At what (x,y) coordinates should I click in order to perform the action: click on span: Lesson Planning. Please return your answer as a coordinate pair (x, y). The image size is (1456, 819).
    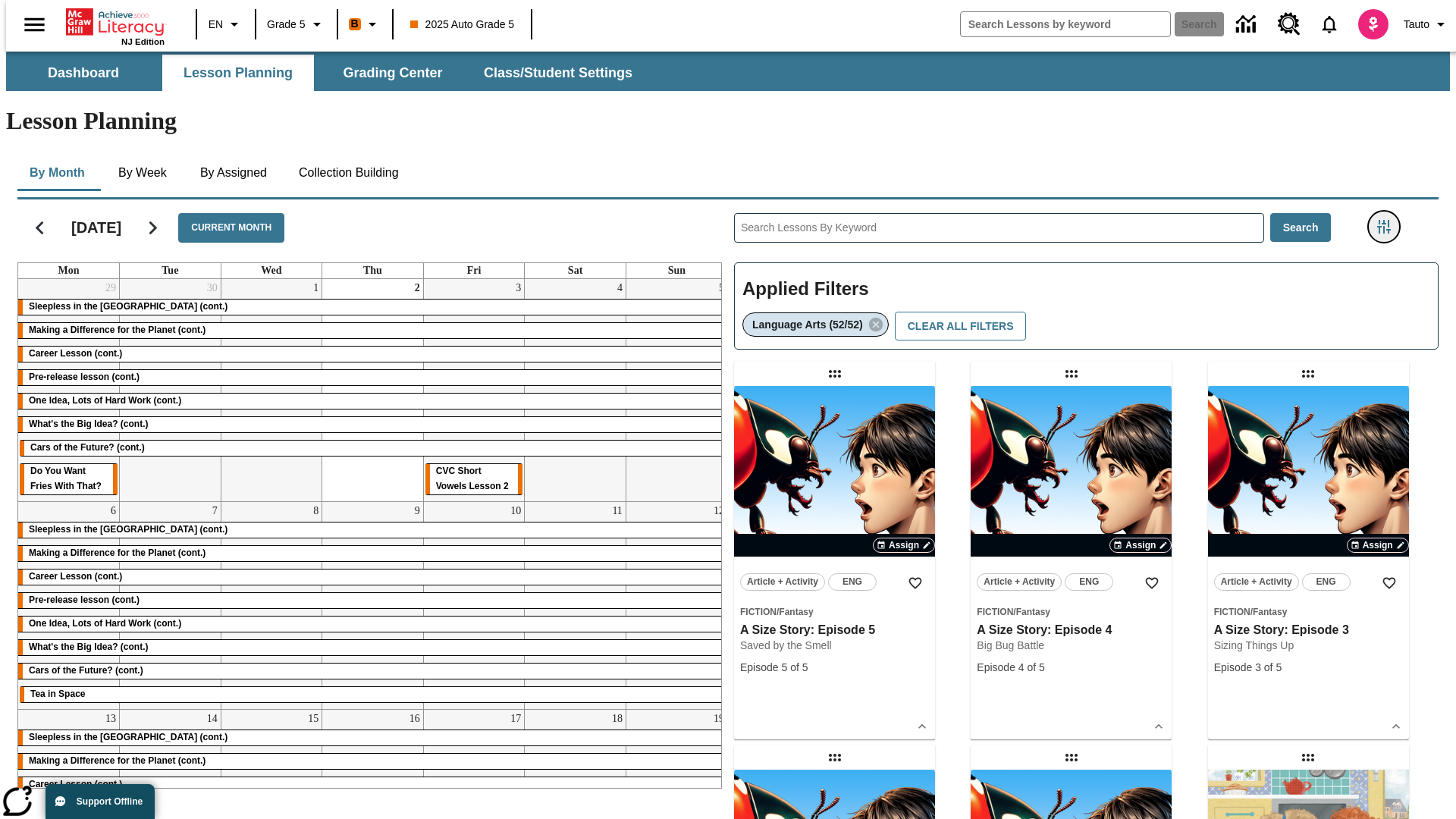
    Looking at the image, I should click on (238, 73).